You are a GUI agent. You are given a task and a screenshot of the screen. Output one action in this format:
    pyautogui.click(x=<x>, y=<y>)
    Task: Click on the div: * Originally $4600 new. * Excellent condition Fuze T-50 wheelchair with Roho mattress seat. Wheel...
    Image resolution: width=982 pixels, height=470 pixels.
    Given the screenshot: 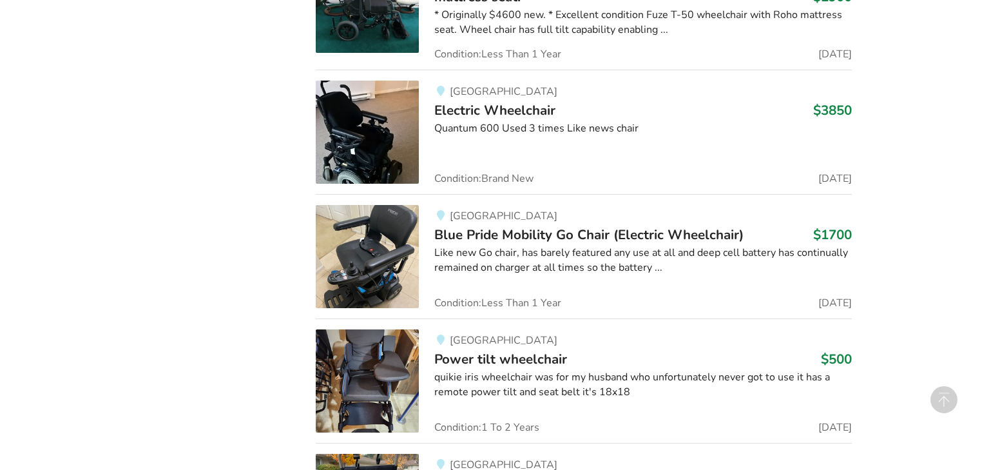 What is the action you would take?
    pyautogui.click(x=642, y=23)
    